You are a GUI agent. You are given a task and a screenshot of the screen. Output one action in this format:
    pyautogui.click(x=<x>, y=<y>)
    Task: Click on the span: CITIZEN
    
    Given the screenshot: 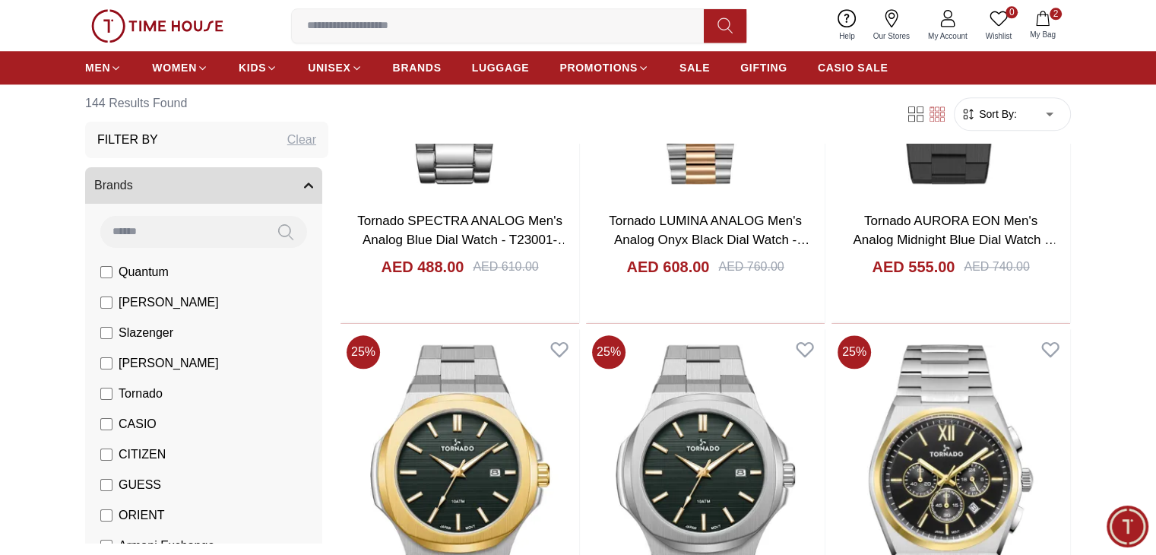 What is the action you would take?
    pyautogui.click(x=142, y=454)
    